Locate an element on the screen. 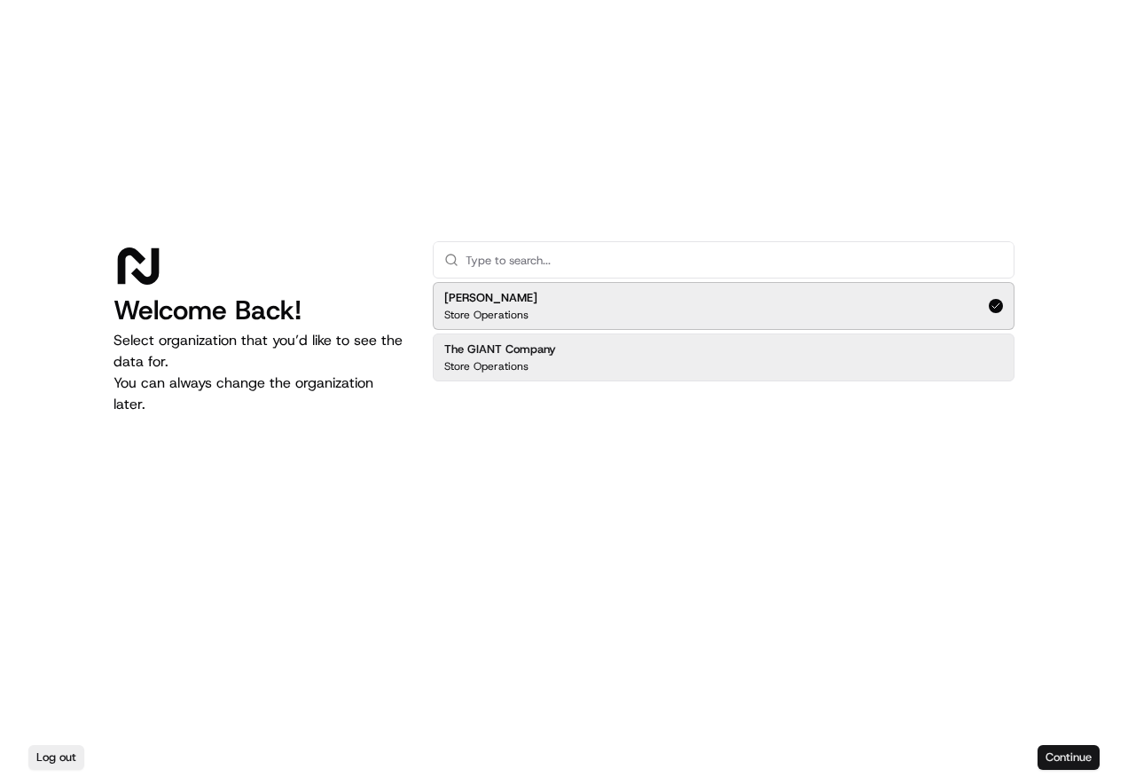  p: Select organization that you’d like to see the data for. You can always change the organization l... is located at coordinates (259, 372).